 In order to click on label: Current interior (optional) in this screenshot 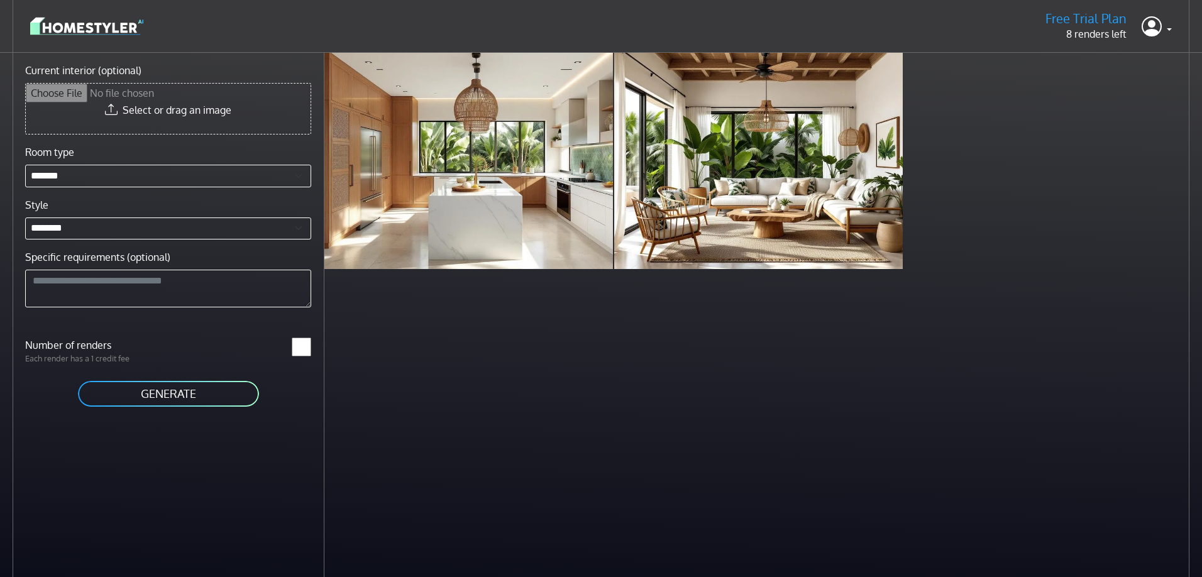, I will do `click(83, 70)`.